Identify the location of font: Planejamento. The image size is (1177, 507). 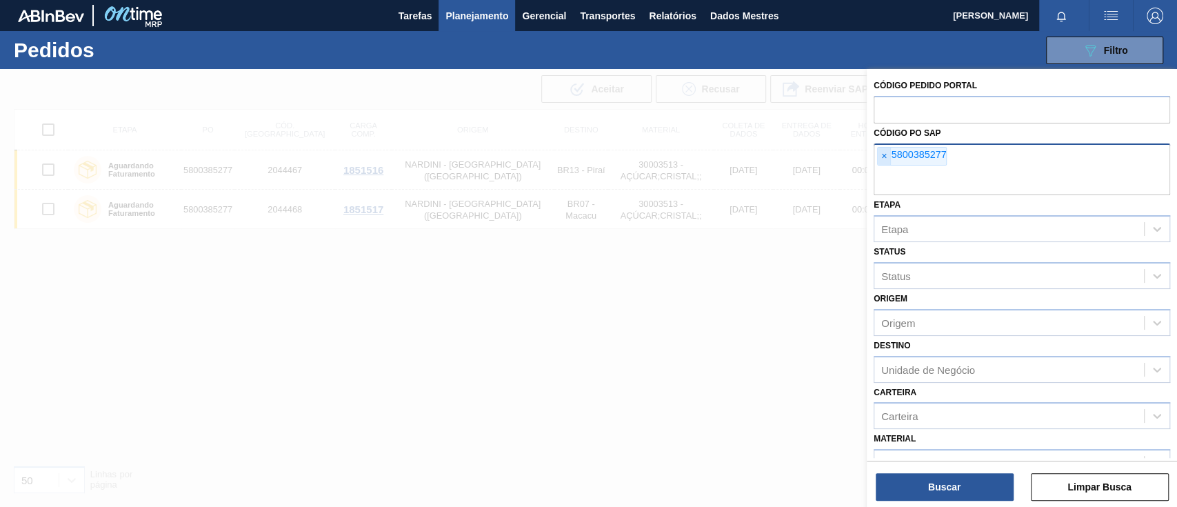
(477, 16).